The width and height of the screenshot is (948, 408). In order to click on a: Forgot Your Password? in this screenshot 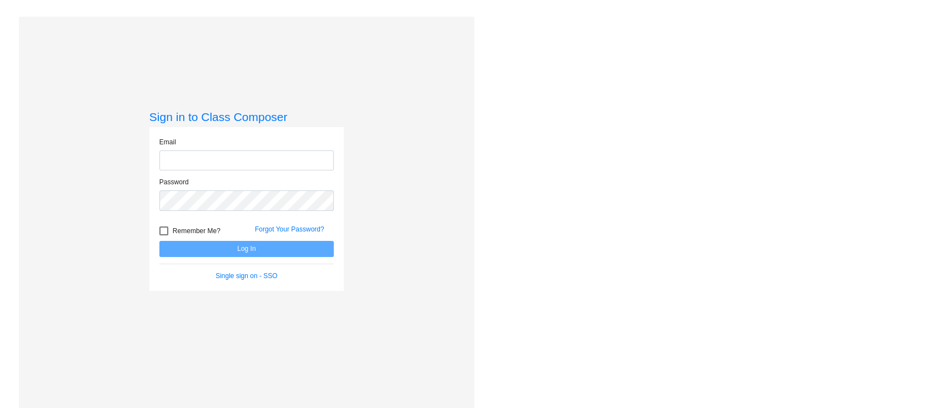, I will do `click(289, 229)`.